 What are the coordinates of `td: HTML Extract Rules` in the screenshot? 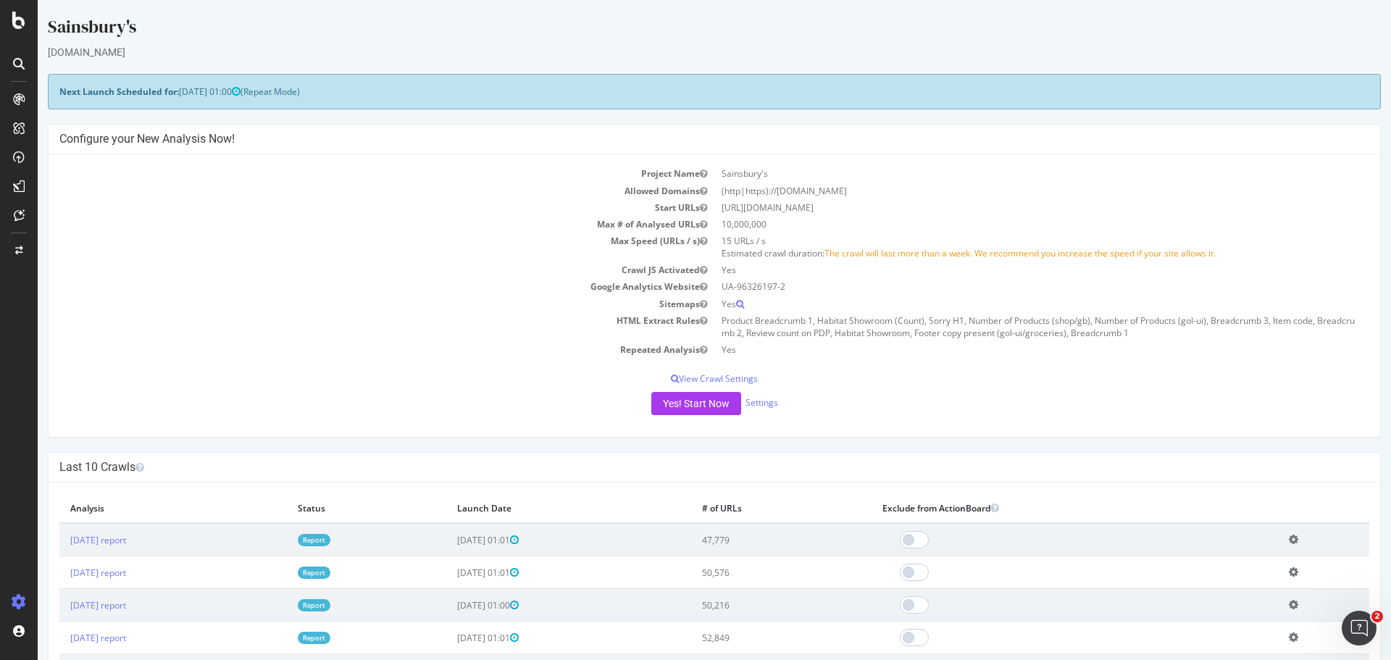 It's located at (349, 327).